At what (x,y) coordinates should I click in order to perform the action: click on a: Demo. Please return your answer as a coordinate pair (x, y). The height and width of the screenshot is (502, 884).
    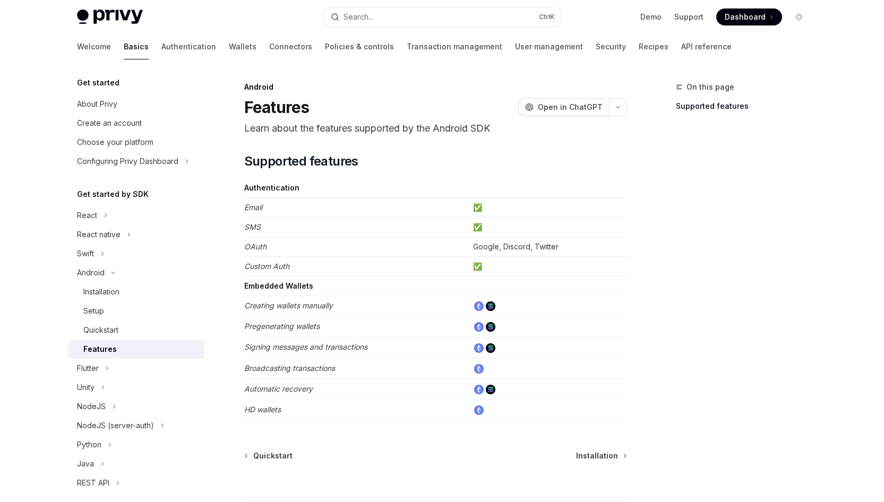
    Looking at the image, I should click on (651, 17).